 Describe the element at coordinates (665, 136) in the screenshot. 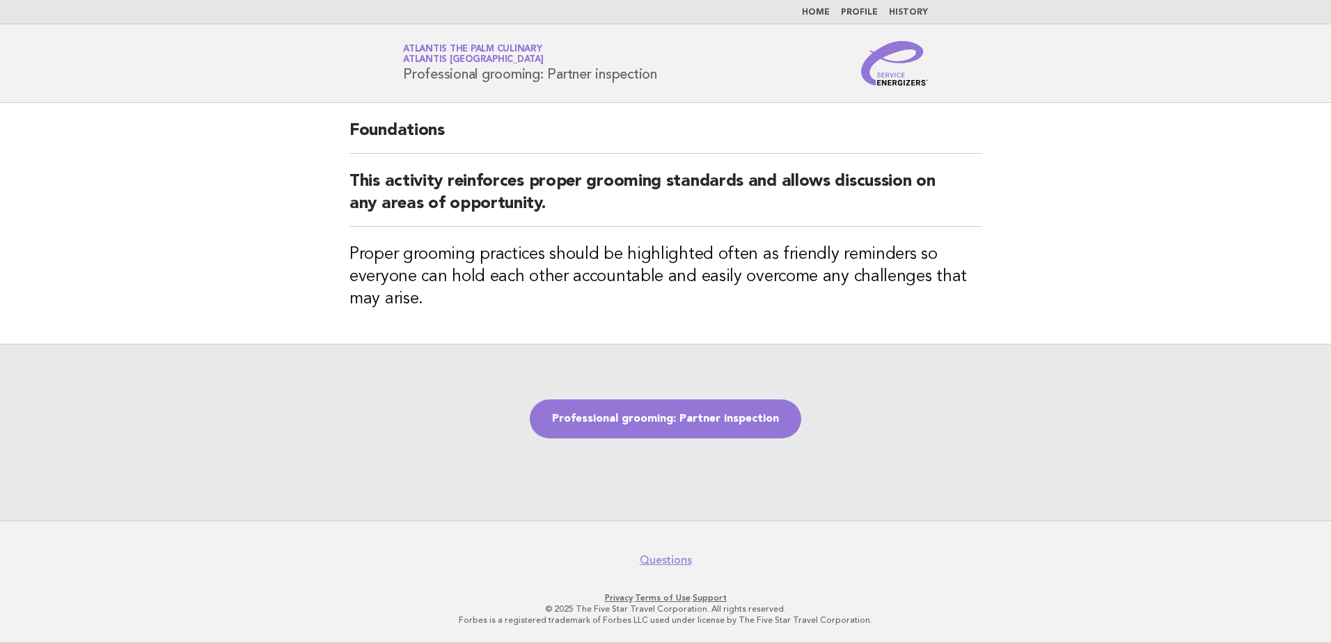

I see `h2: Foundations` at that location.